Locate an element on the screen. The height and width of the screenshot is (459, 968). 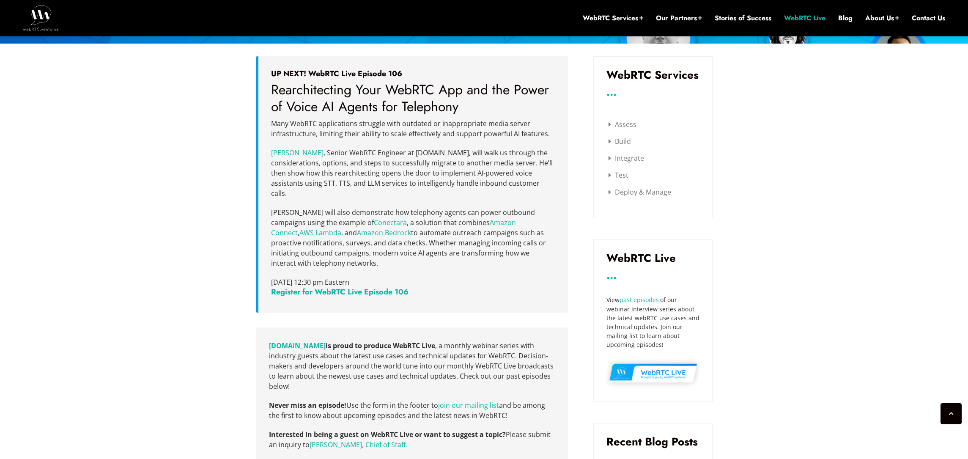
a: Assess is located at coordinates (622, 124).